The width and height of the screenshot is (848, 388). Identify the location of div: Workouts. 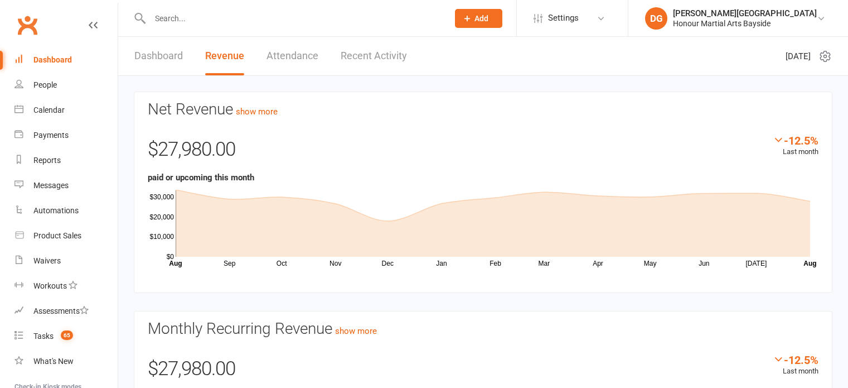
(50, 285).